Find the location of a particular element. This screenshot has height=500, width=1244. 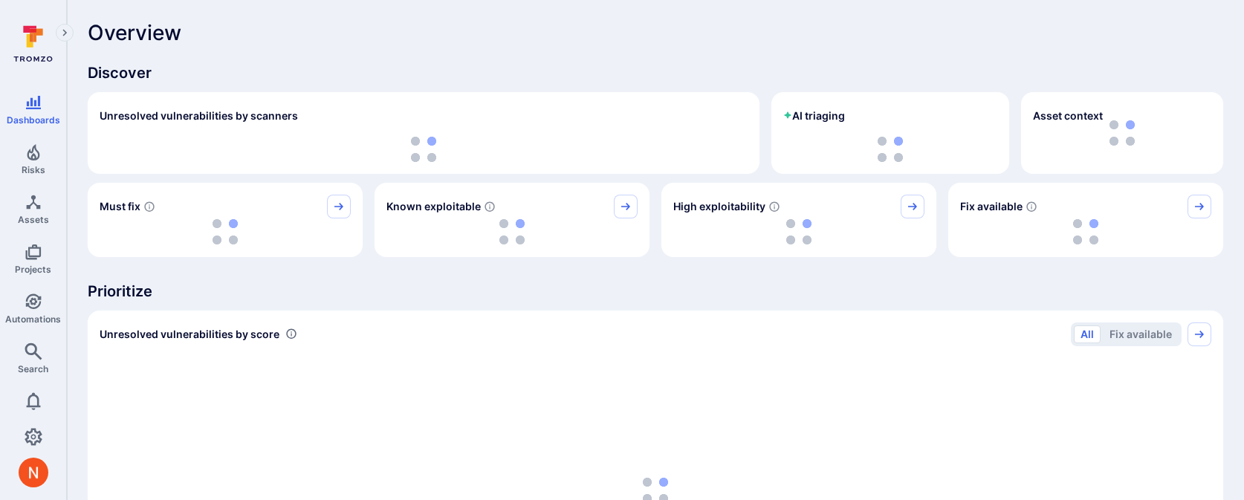

span: Dashboards is located at coordinates (33, 120).